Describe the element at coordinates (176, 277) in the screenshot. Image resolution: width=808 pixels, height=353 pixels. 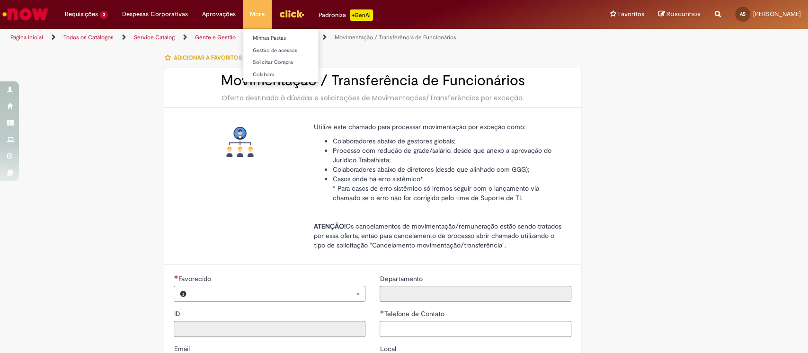
I see `span: Necessários` at that location.